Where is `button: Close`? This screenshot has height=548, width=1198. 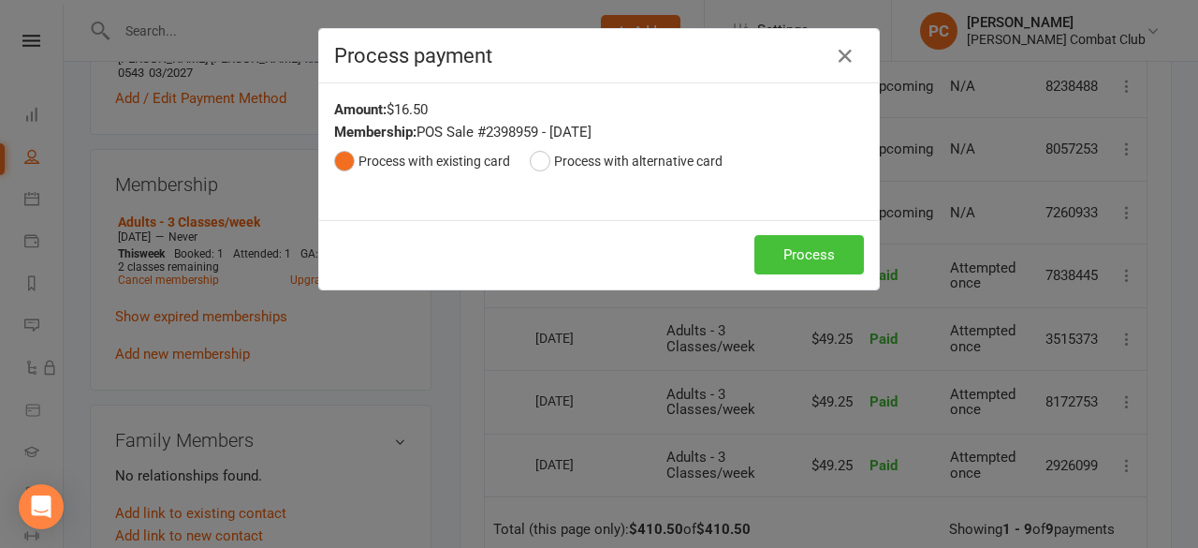 button: Close is located at coordinates (845, 56).